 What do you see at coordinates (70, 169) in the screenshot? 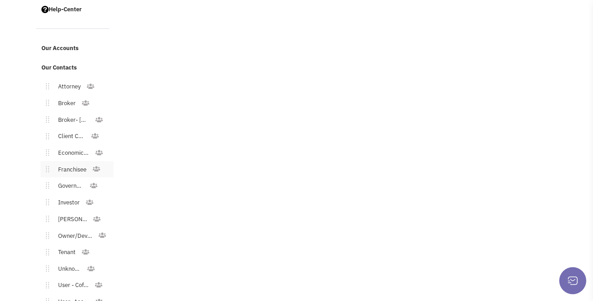
I see `a: Franchisee` at bounding box center [70, 169].